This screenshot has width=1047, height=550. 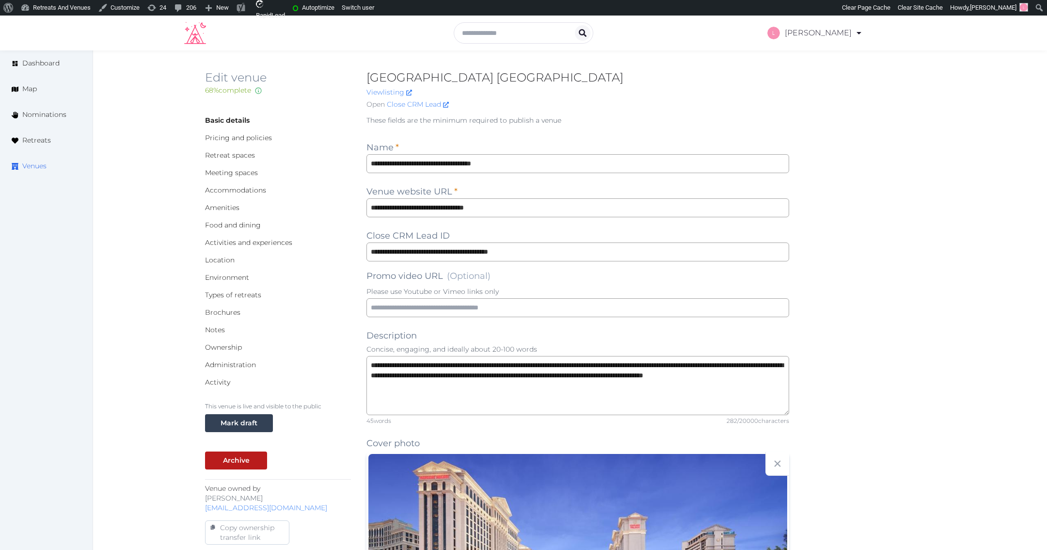 I want to click on a: Retreat spaces, so click(x=230, y=155).